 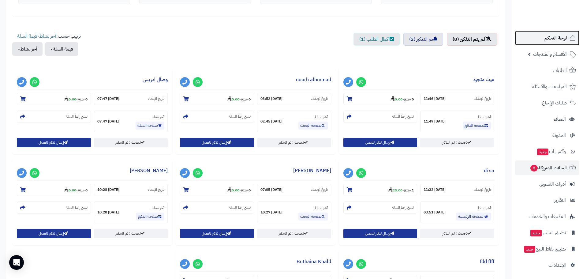 I want to click on a: di sa, so click(x=489, y=170).